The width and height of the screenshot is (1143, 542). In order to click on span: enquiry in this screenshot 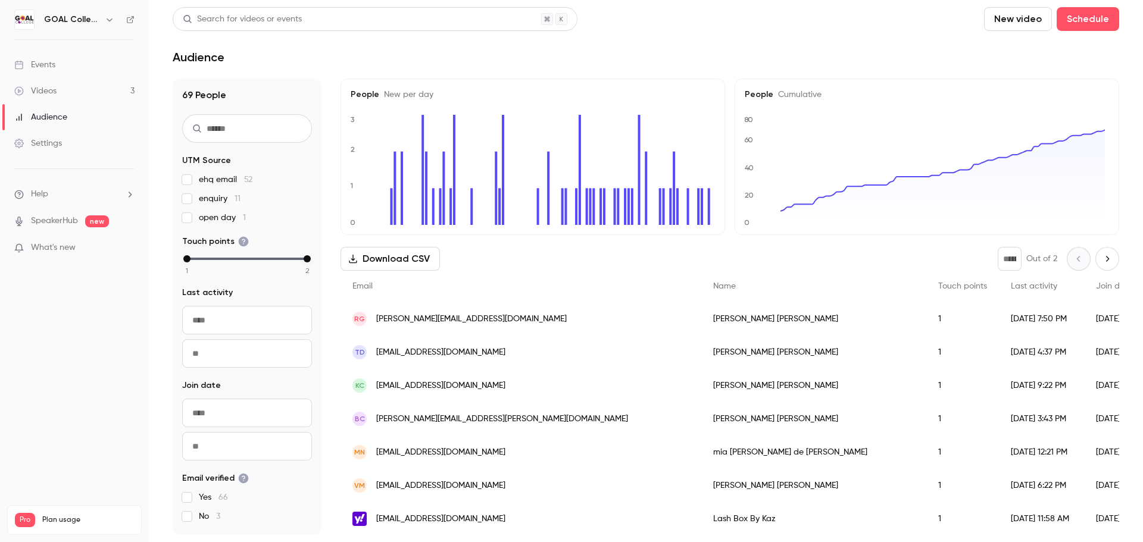, I will do `click(220, 199)`.